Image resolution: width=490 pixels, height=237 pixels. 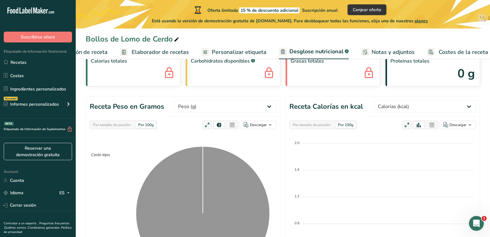 I want to click on span: Grasas totales, so click(x=333, y=61).